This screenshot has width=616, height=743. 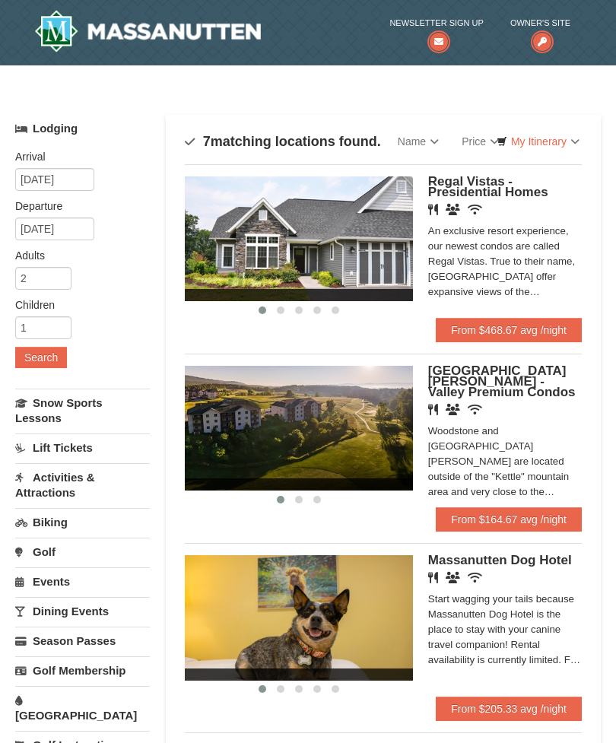 What do you see at coordinates (82, 670) in the screenshot?
I see `a: Golf Membership` at bounding box center [82, 670].